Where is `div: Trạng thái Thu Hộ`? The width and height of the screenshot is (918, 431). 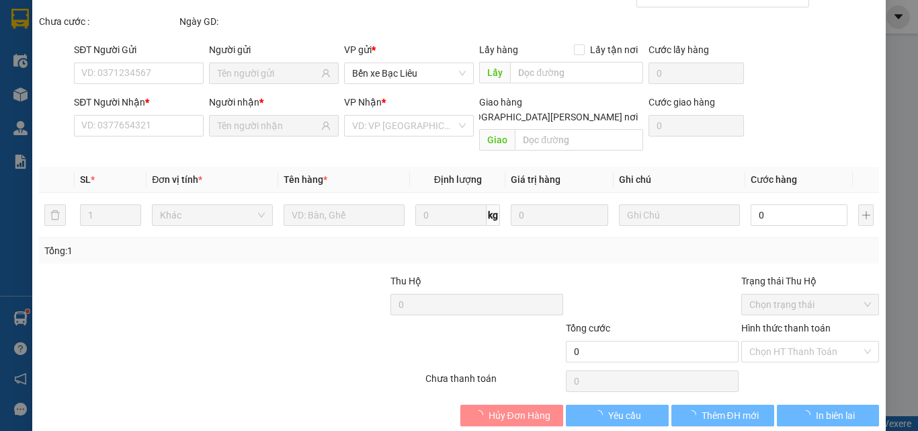
div: Trạng thái Thu Hộ is located at coordinates (810, 281).